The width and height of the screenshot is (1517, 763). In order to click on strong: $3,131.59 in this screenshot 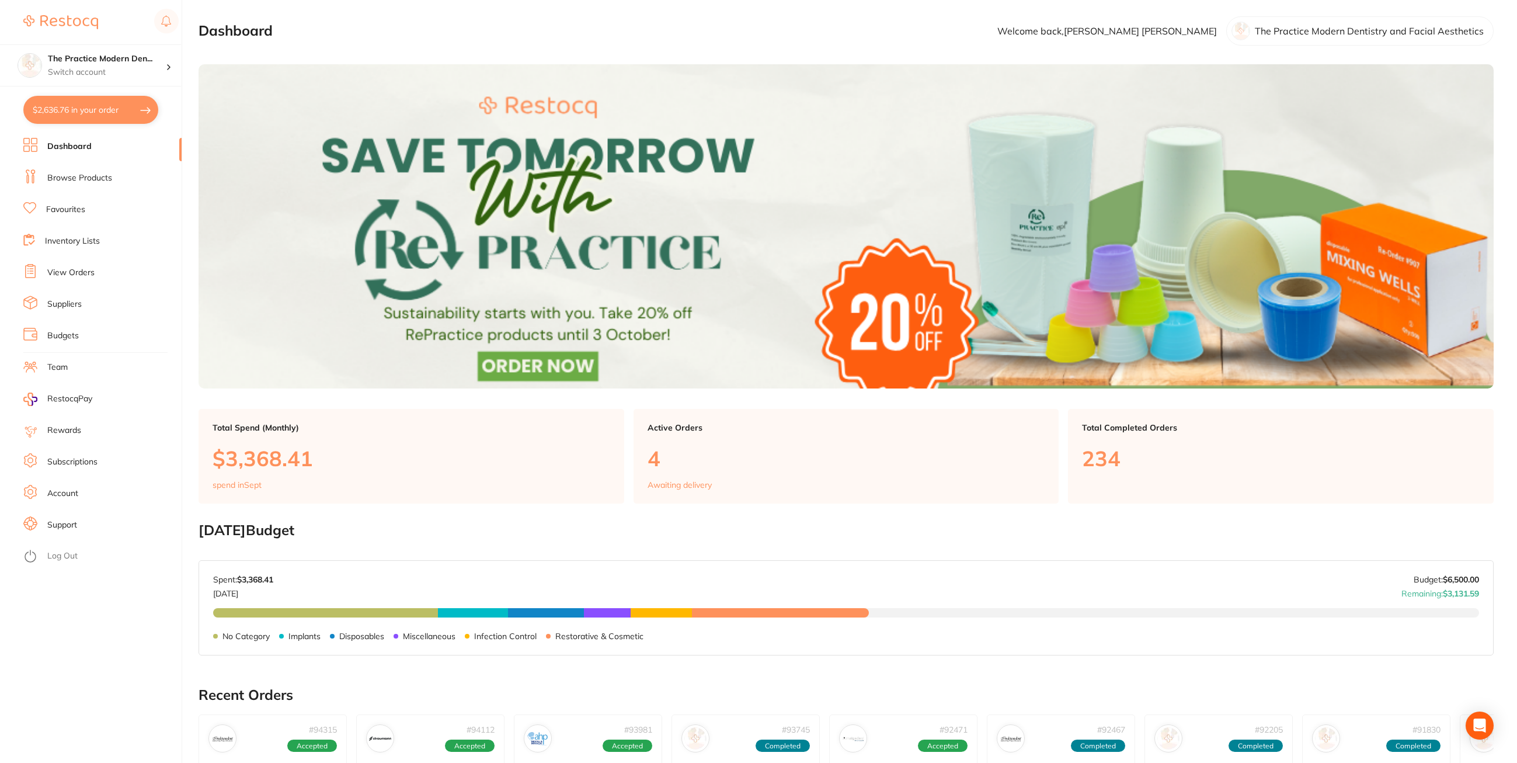, I will do `click(1461, 593)`.